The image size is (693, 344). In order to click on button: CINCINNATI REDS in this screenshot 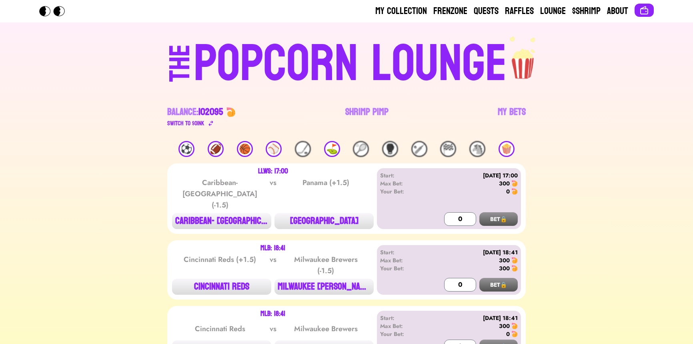, I will do `click(222, 287)`.